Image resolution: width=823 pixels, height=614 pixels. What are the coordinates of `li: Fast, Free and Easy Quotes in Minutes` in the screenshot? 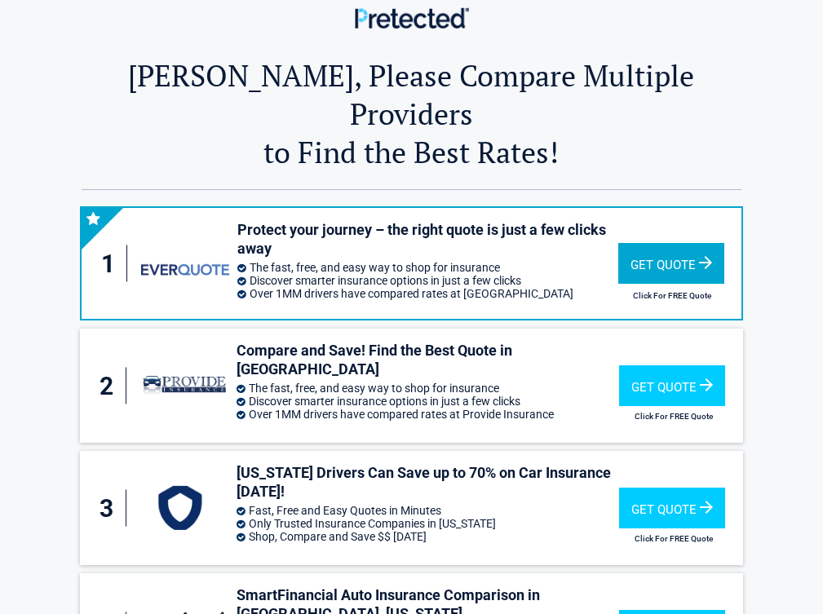 It's located at (427, 510).